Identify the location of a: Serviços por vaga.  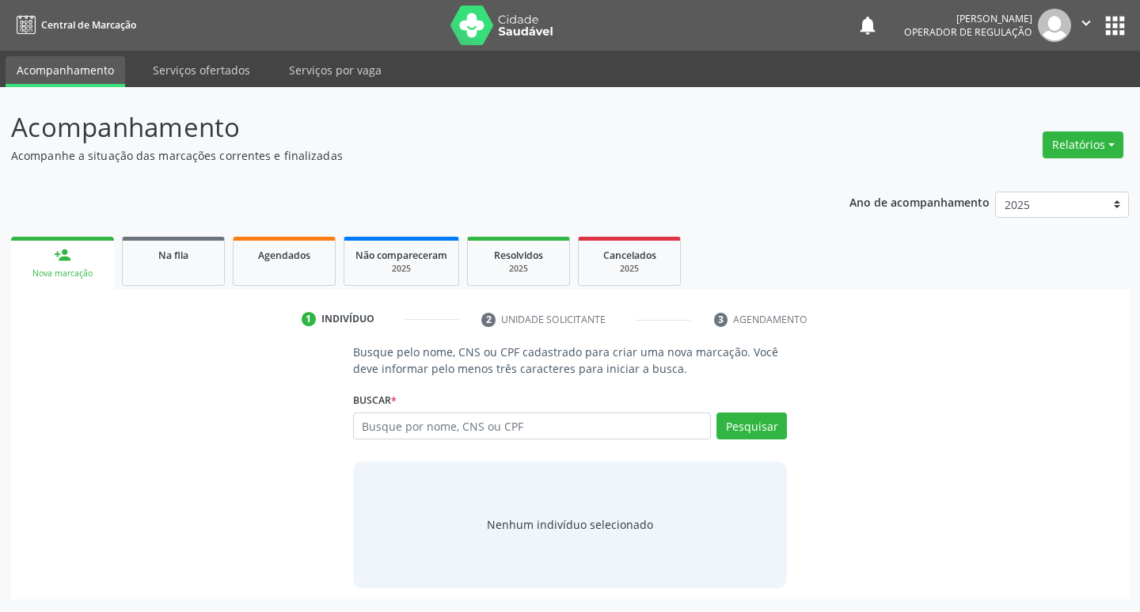
(335, 70).